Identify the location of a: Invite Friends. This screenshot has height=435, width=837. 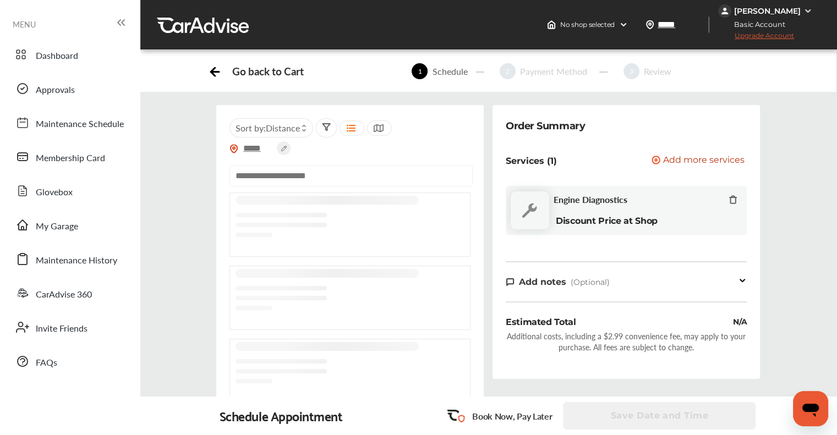
(69, 327).